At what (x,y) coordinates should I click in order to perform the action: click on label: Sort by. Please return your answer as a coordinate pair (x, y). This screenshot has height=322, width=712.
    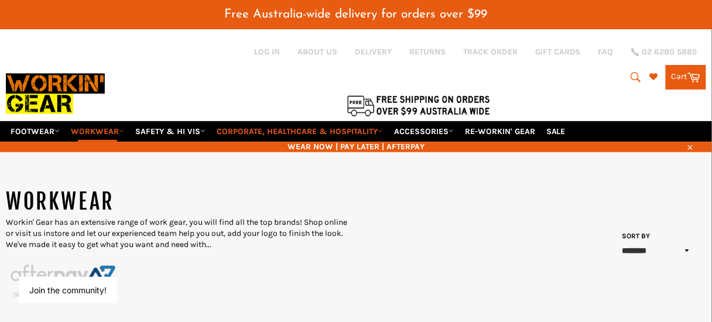
    Looking at the image, I should click on (634, 236).